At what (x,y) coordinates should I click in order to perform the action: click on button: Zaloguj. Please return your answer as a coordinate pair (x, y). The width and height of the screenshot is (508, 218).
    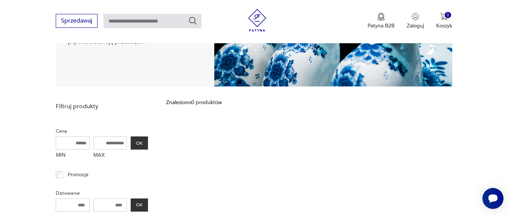
    Looking at the image, I should click on (415, 21).